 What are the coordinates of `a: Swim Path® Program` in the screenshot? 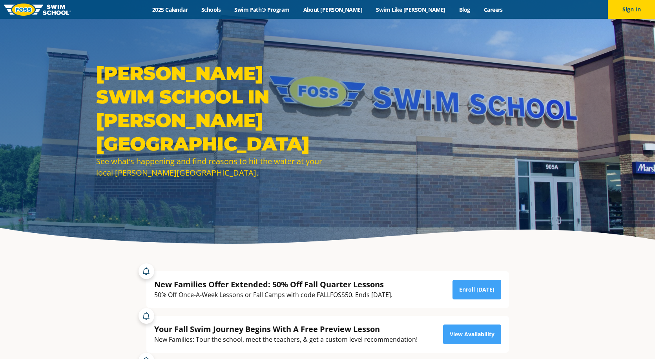 It's located at (262, 9).